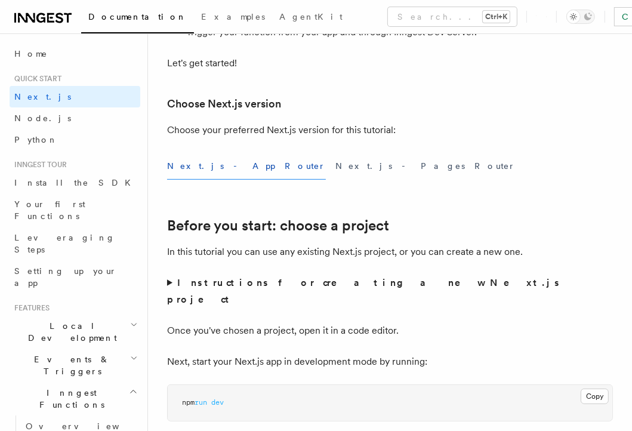 This screenshot has width=632, height=431. I want to click on a: Setting up your app, so click(75, 277).